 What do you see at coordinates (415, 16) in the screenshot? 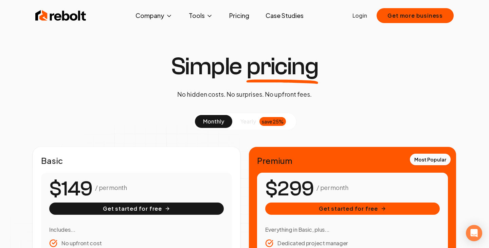
I see `button: Get more business` at bounding box center [415, 16].